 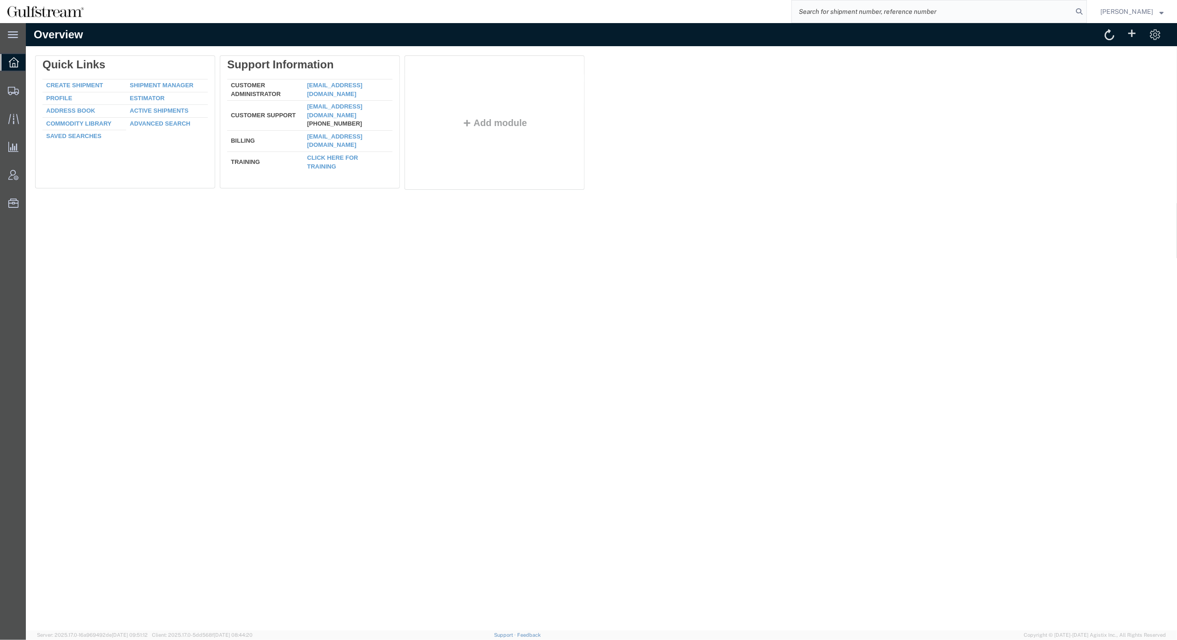 What do you see at coordinates (134, 100) in the screenshot?
I see `a: Advanced Search` at bounding box center [134, 100].